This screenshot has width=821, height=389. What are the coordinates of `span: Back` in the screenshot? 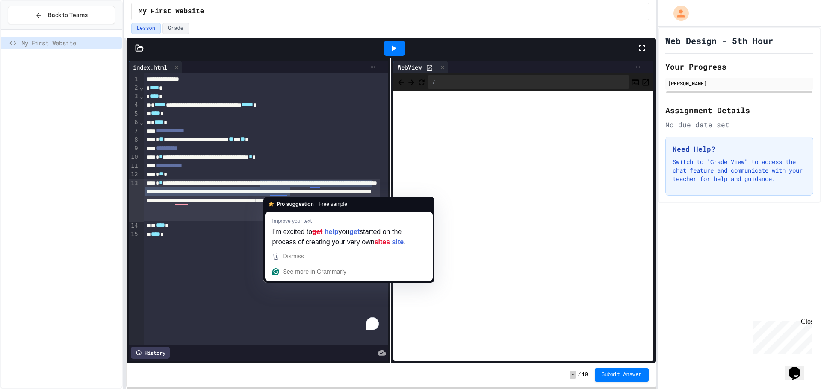 It's located at (401, 82).